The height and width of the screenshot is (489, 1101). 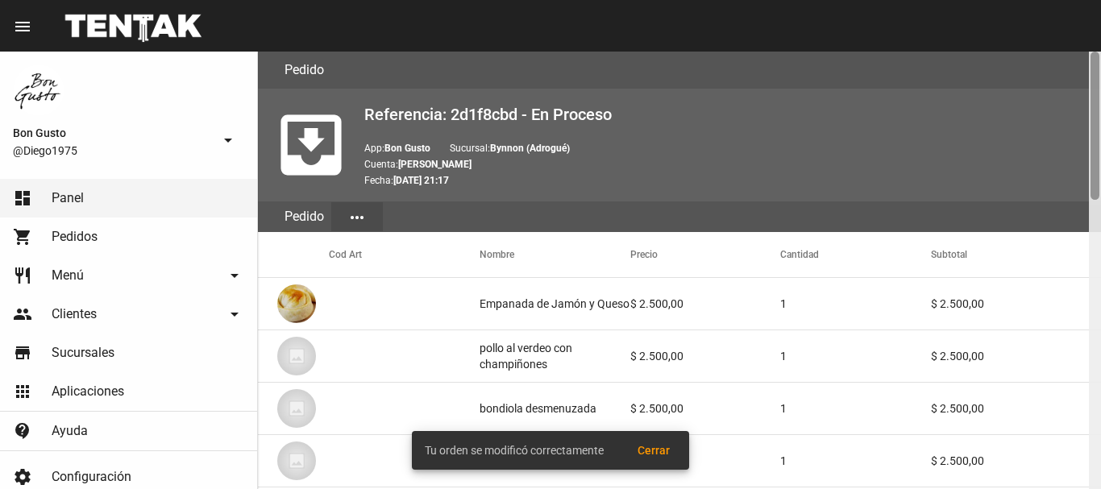 What do you see at coordinates (304, 217) in the screenshot?
I see `div: Pedido` at bounding box center [304, 217].